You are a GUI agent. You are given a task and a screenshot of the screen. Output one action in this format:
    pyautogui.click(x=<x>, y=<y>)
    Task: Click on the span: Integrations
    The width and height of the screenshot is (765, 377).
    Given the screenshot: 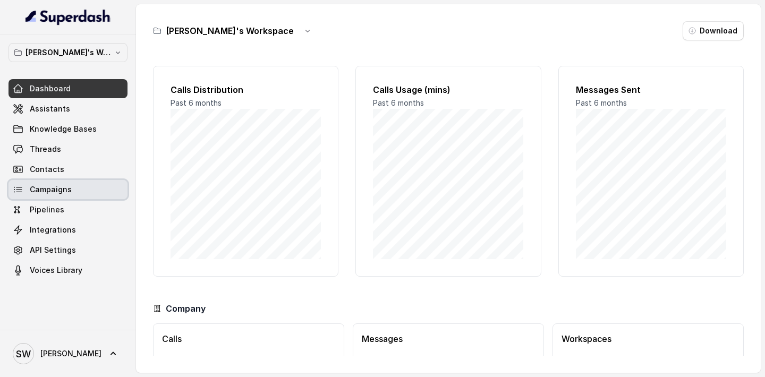 What is the action you would take?
    pyautogui.click(x=53, y=230)
    